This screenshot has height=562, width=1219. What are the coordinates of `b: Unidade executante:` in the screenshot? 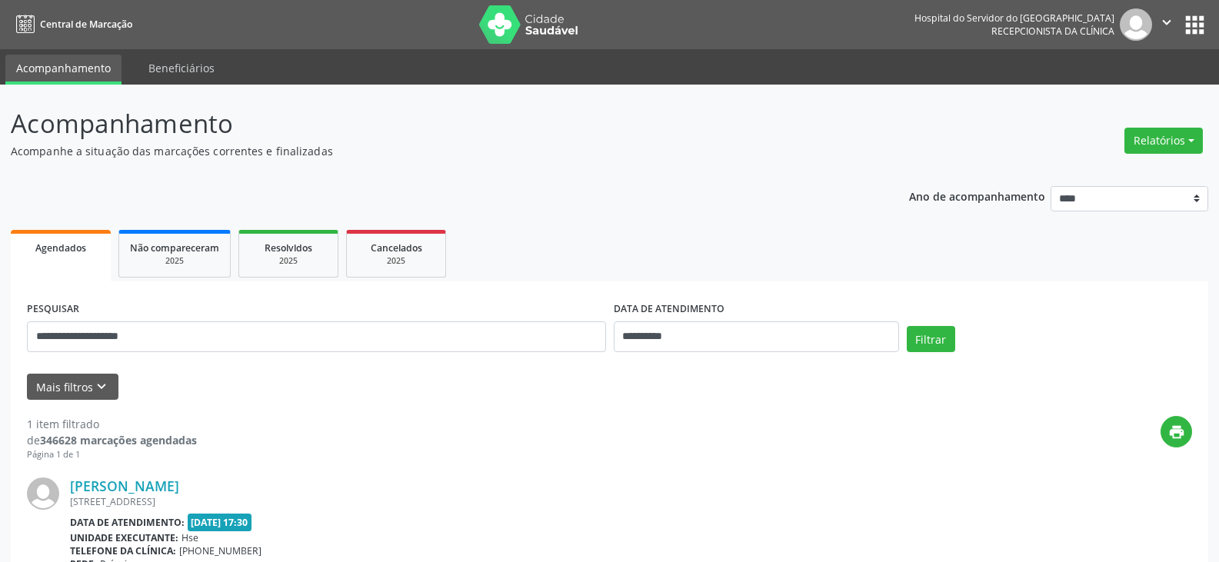 It's located at (124, 538).